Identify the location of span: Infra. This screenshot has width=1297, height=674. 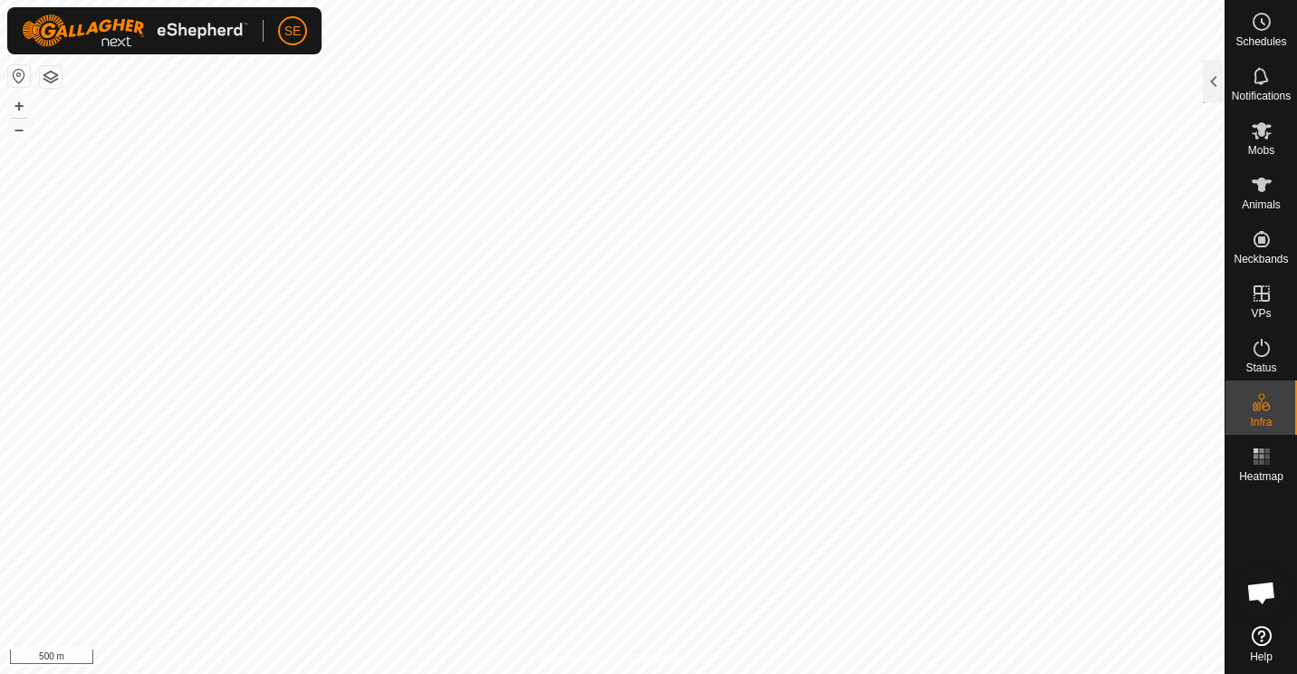
(1261, 422).